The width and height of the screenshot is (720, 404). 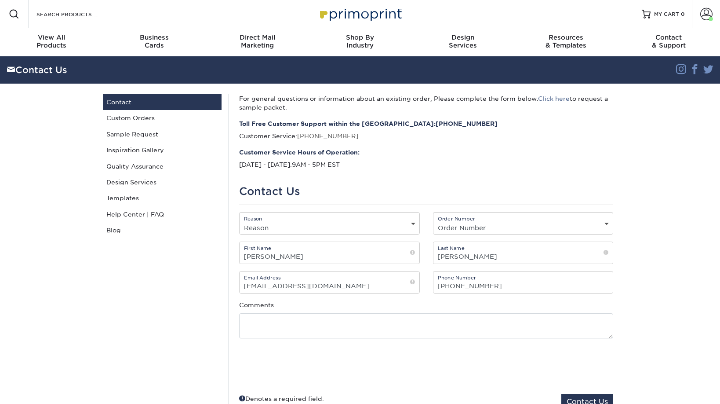 I want to click on a: Click here, so click(x=554, y=98).